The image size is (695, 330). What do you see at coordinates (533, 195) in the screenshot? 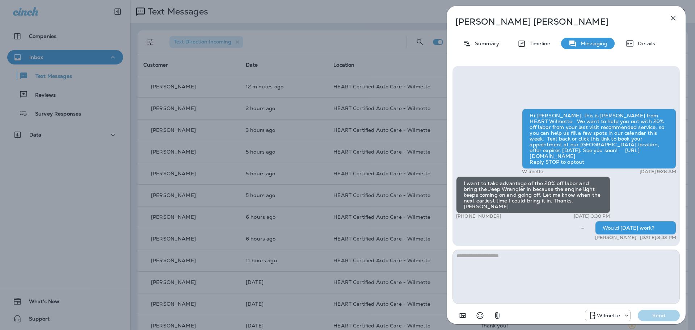
I see `div: I want to take advantage of the 20% off labor and bring the Jeep Wrangler in because the engine l...` at bounding box center [533, 195].